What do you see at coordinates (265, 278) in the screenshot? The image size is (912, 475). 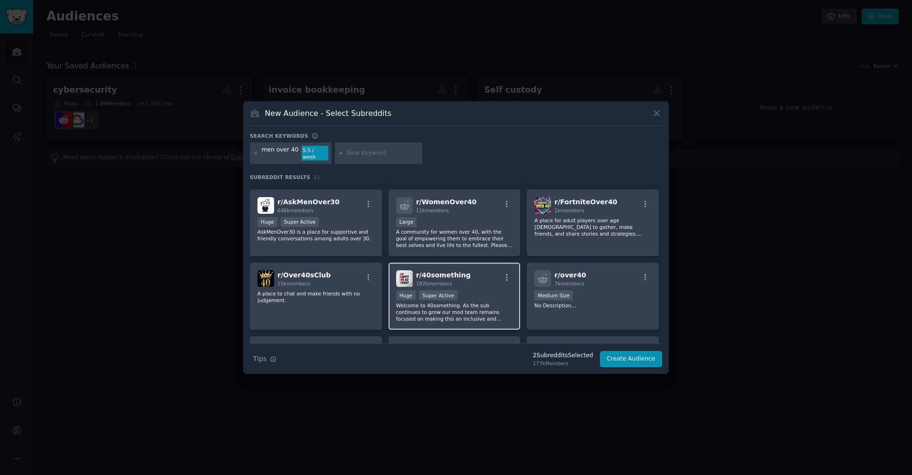 I see `img: Over40sClub` at bounding box center [265, 278].